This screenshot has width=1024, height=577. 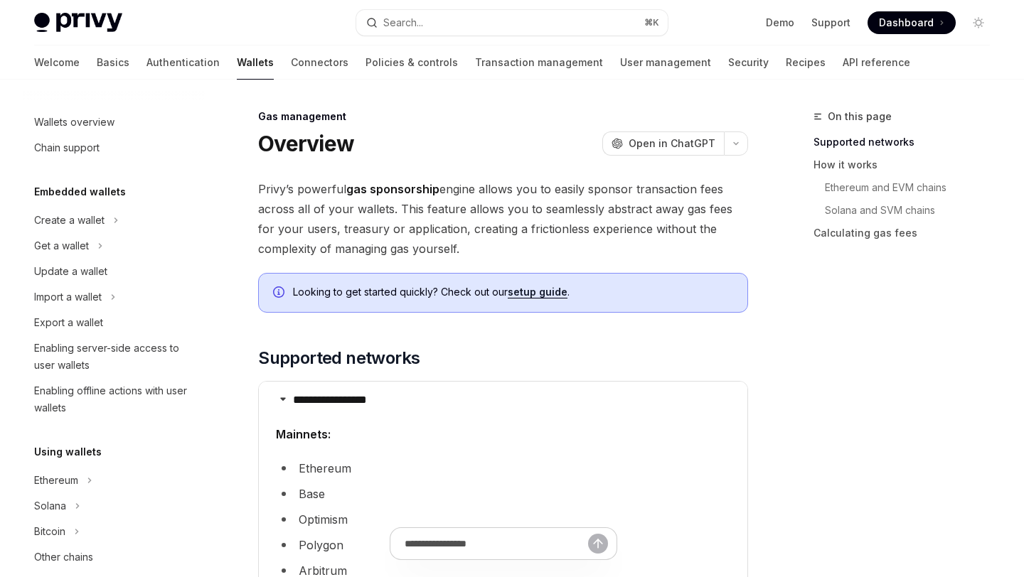 What do you see at coordinates (539, 63) in the screenshot?
I see `a: Transaction management` at bounding box center [539, 63].